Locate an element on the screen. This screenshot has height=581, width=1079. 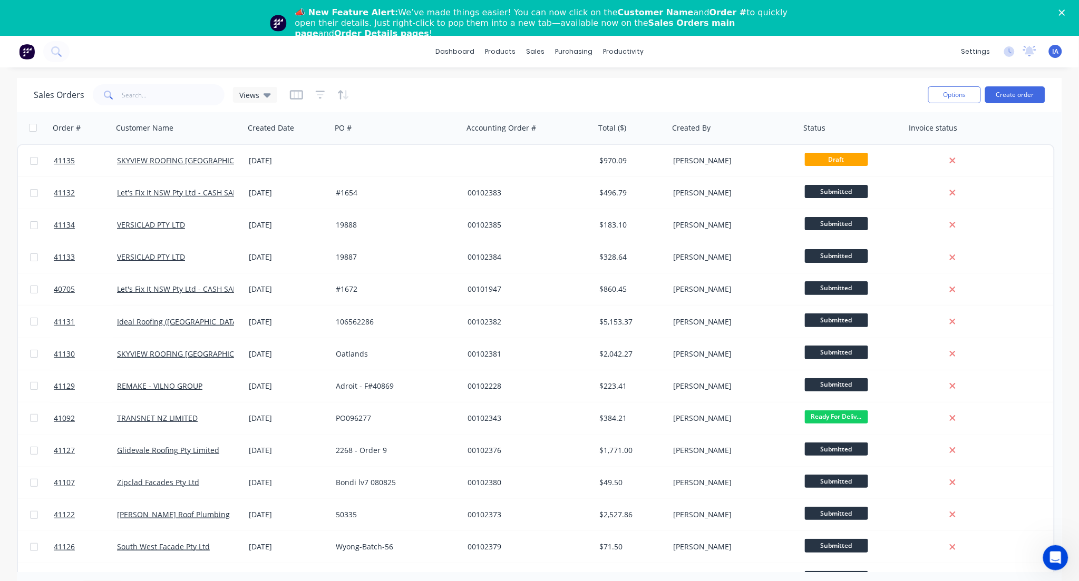
div: 00102383 is located at coordinates (526, 193).